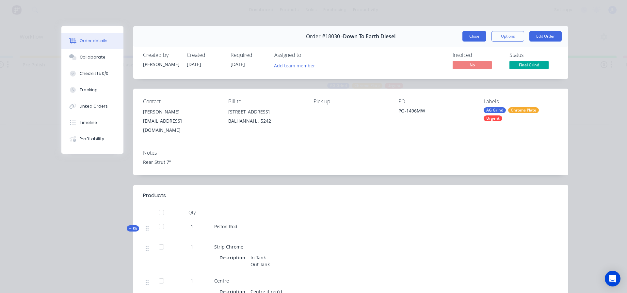 This screenshot has height=293, width=627. What do you see at coordinates (436, 112) in the screenshot?
I see `div: PO-1496MW` at bounding box center [436, 112].